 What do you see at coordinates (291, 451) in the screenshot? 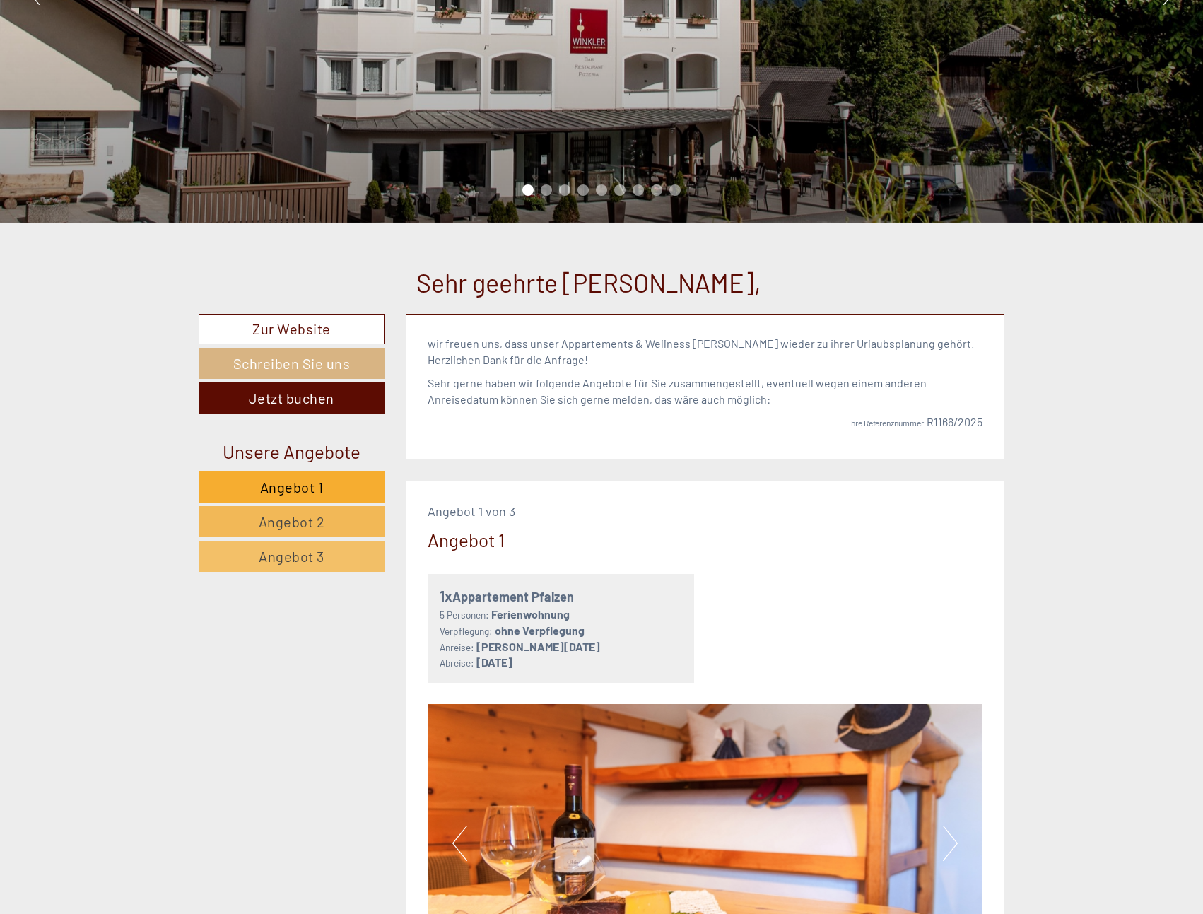
I see `div: Unsere Angebote` at bounding box center [291, 451].